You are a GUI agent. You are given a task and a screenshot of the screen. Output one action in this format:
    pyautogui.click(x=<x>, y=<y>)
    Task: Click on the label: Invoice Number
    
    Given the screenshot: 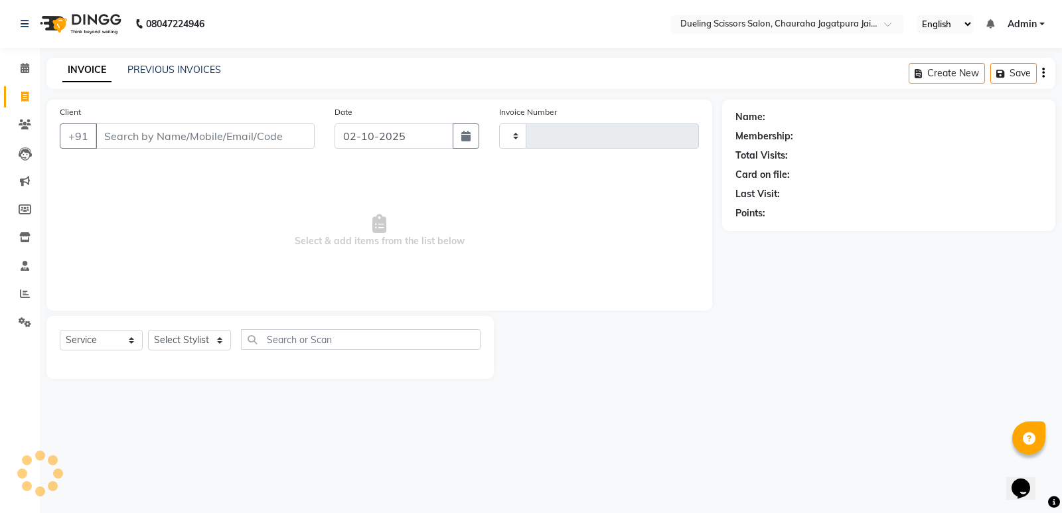 What is the action you would take?
    pyautogui.click(x=528, y=112)
    